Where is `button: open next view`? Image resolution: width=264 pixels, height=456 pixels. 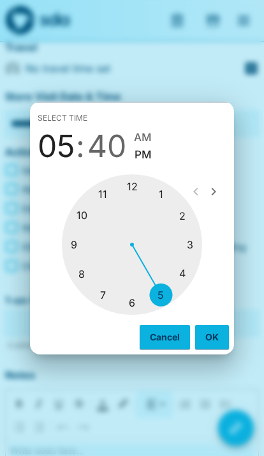
button: open next view is located at coordinates (214, 192).